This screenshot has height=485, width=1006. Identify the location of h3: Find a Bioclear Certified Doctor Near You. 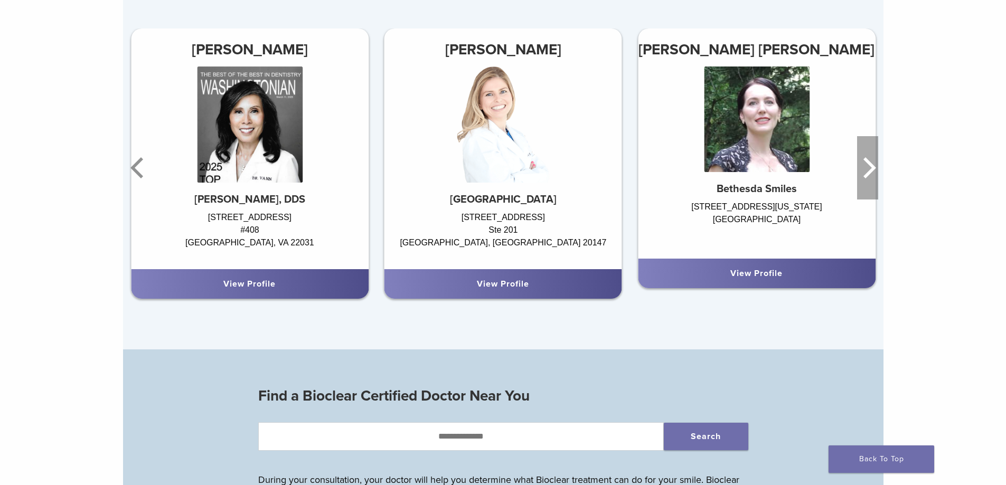
(503, 396).